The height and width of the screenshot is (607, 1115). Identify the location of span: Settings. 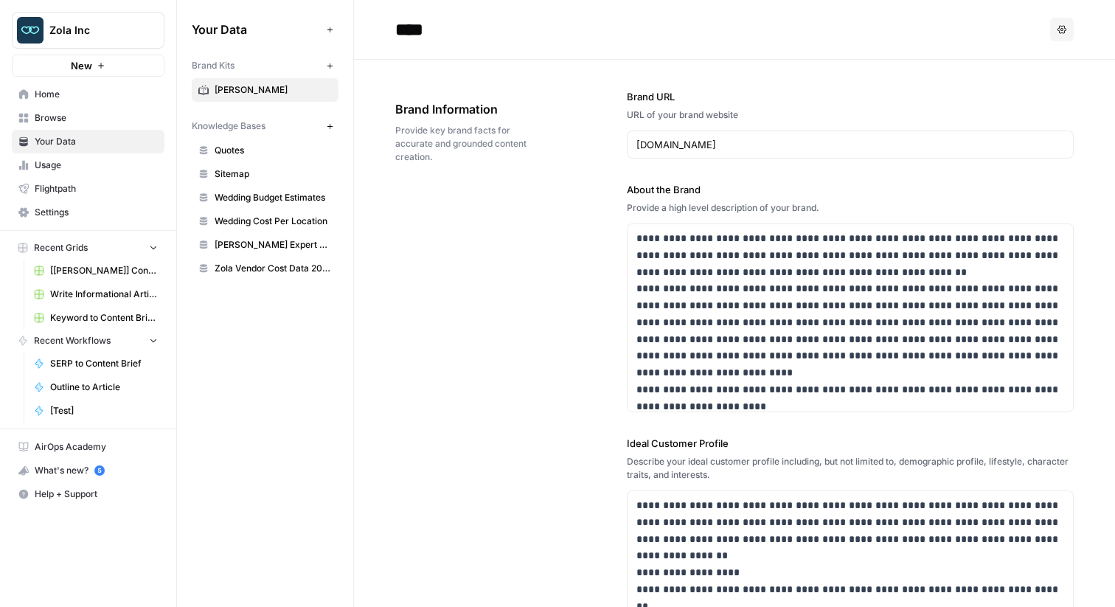
(96, 212).